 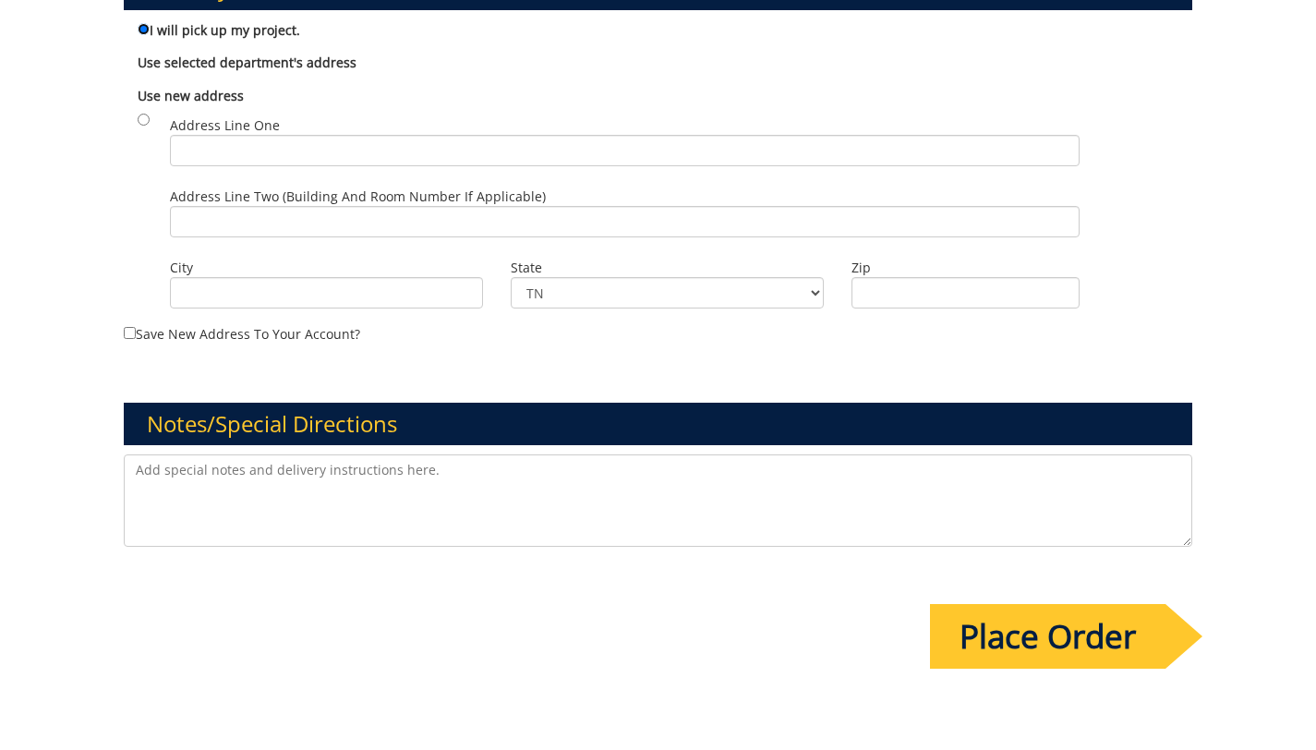 What do you see at coordinates (219, 30) in the screenshot?
I see `label: I will pick up my project.` at bounding box center [219, 30].